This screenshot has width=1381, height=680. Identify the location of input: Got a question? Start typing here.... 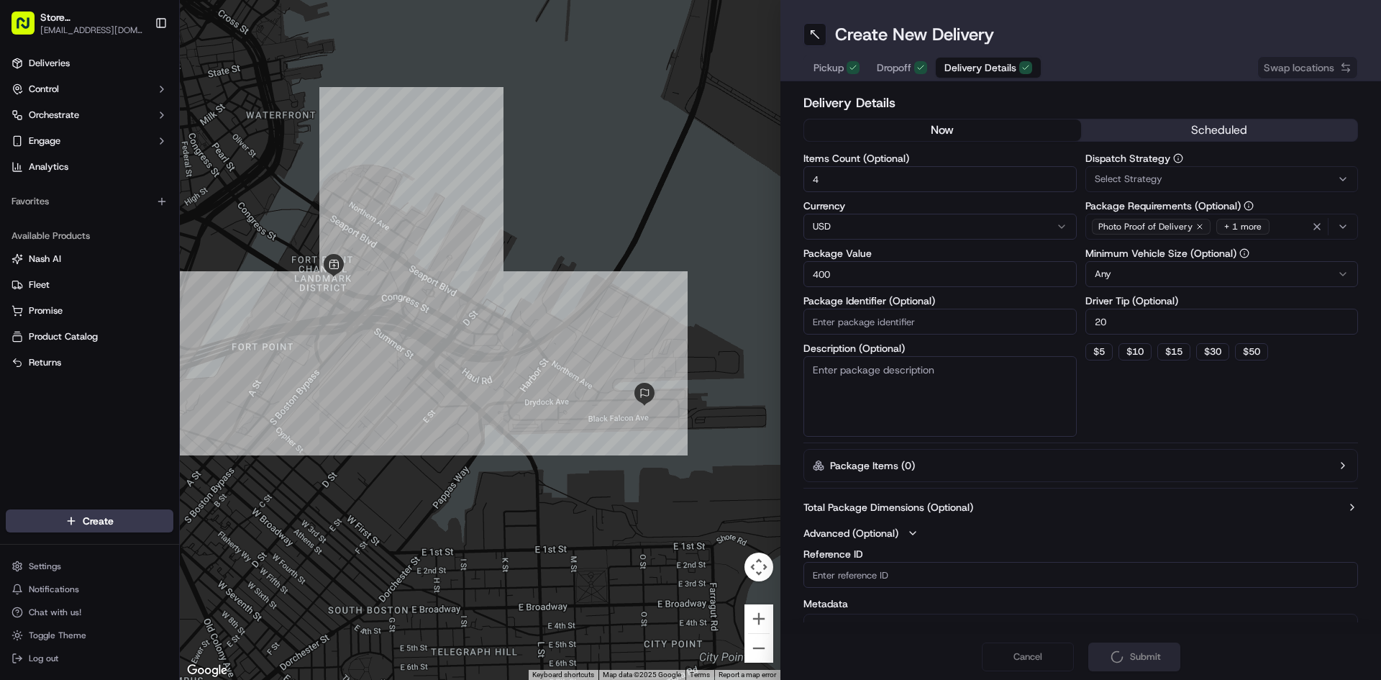
(148, 100).